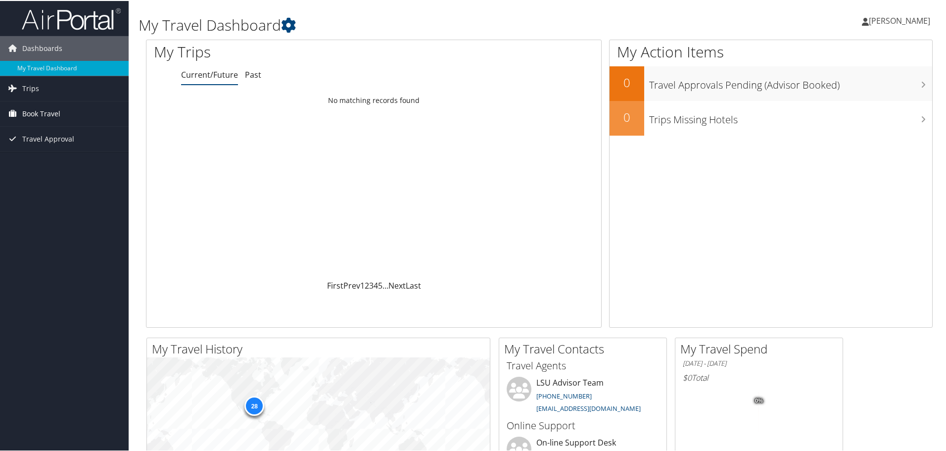 The height and width of the screenshot is (451, 946). I want to click on a: 0Travel Approvals Pending (Advisor Booked), so click(771, 83).